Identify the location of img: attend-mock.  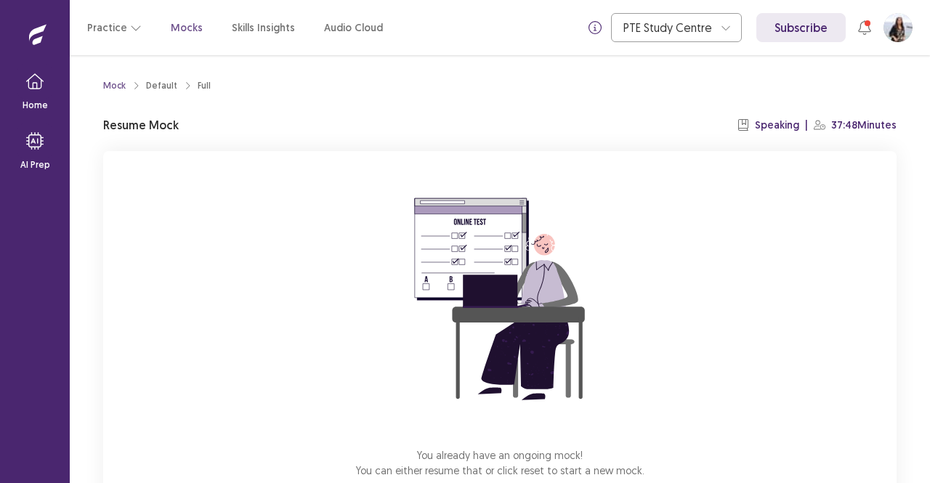
(500, 299).